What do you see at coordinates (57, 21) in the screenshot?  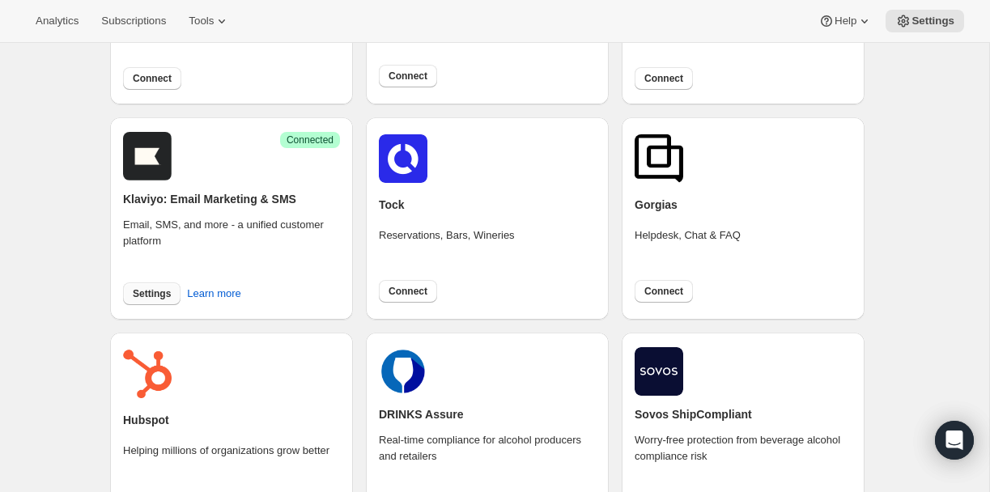 I see `button: Analytics` at bounding box center [57, 21].